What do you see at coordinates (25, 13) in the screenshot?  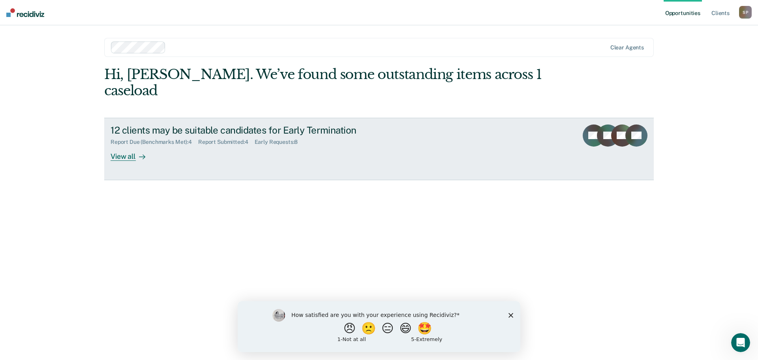 I see `img: Recidiviz` at bounding box center [25, 13].